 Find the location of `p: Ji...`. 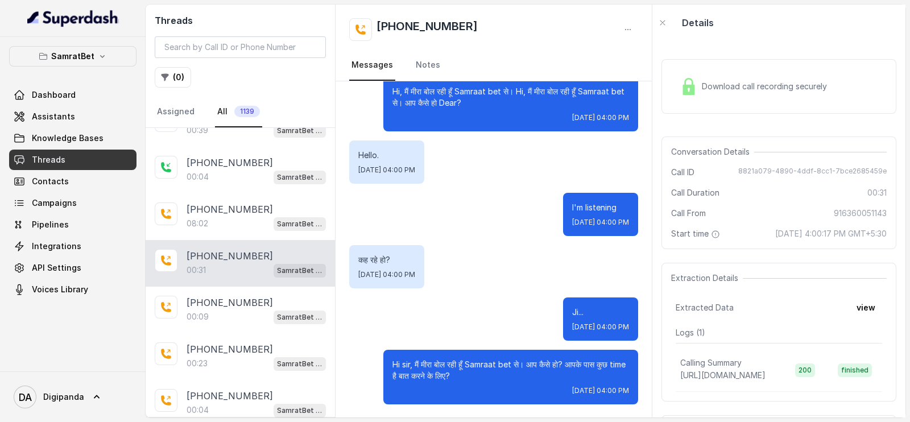

p: Ji... is located at coordinates (600, 312).